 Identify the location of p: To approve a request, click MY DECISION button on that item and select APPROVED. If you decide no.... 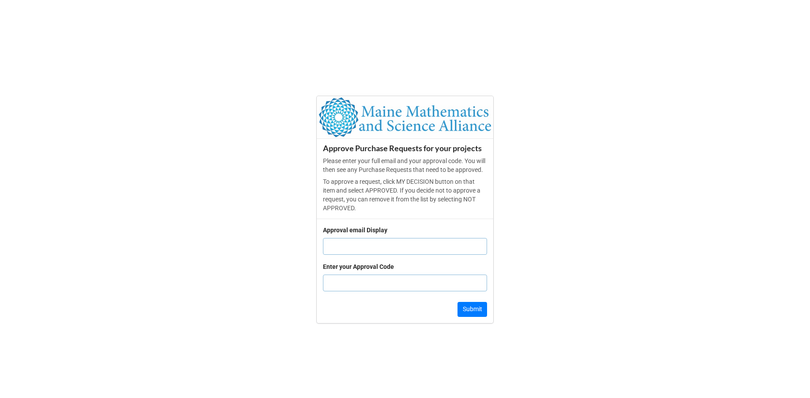
(405, 195).